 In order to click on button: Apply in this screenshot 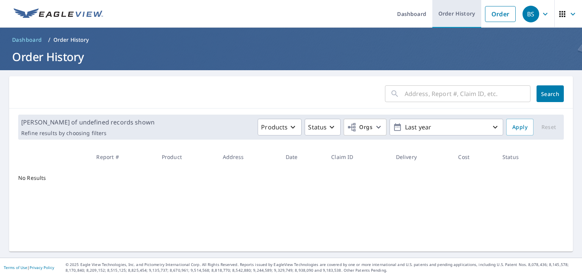, I will do `click(520, 127)`.